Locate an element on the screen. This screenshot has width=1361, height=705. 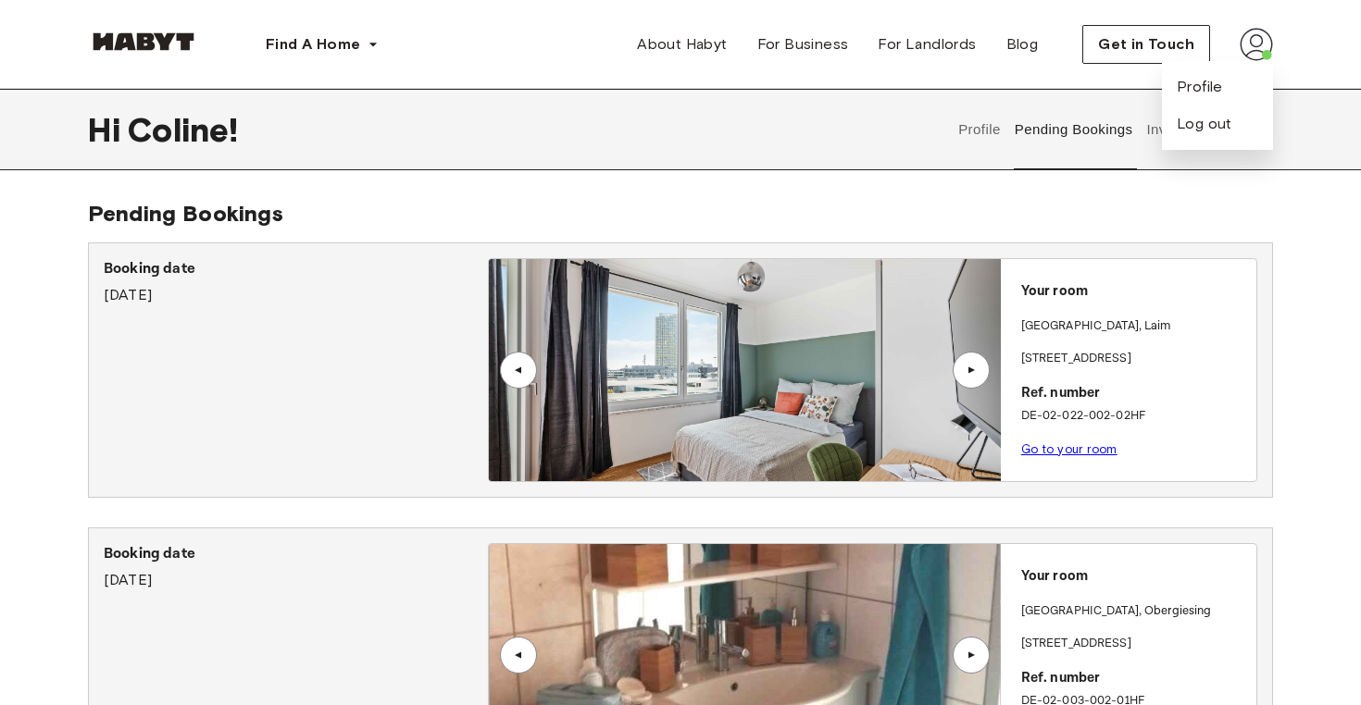
img: avatar is located at coordinates (1256, 44).